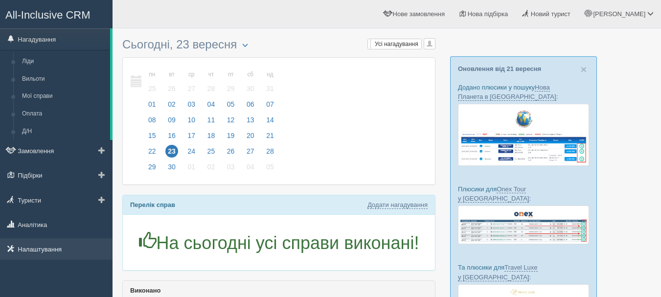 Image resolution: width=661 pixels, height=297 pixels. Describe the element at coordinates (191, 154) in the screenshot. I see `a: 24` at that location.